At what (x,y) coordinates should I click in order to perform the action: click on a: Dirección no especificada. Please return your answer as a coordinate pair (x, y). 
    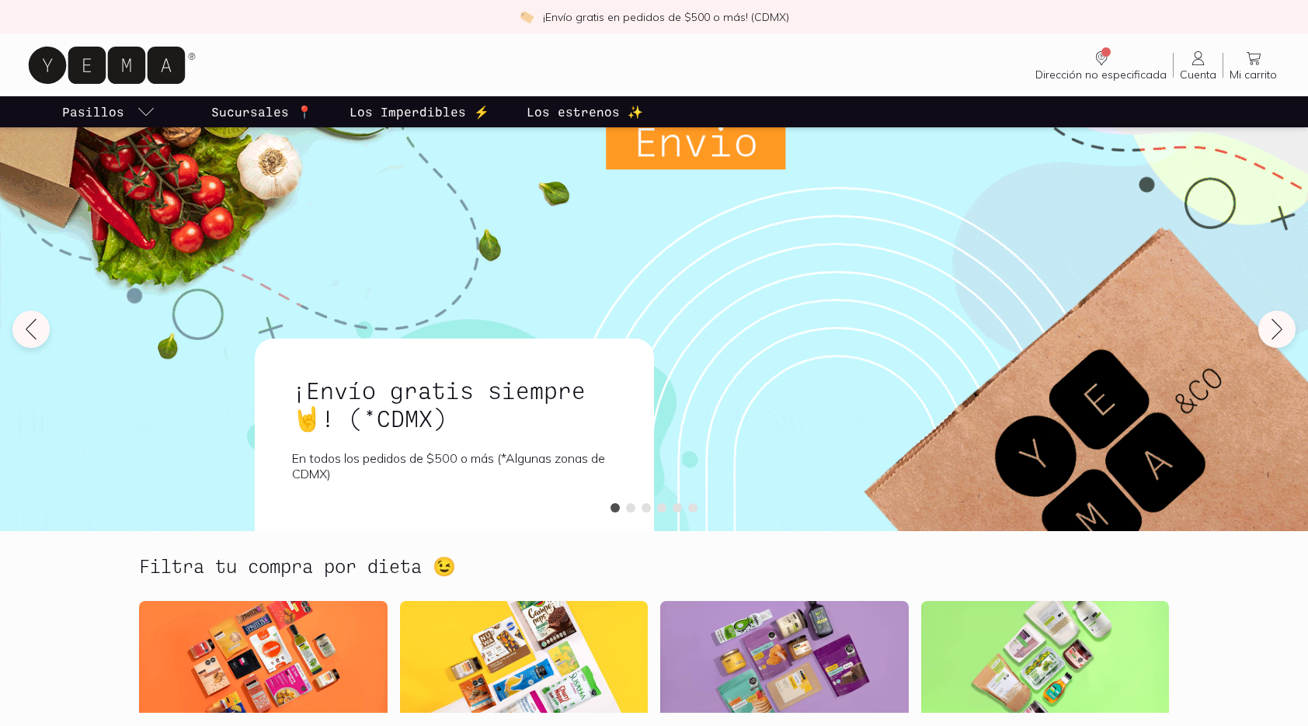
    Looking at the image, I should click on (1101, 65).